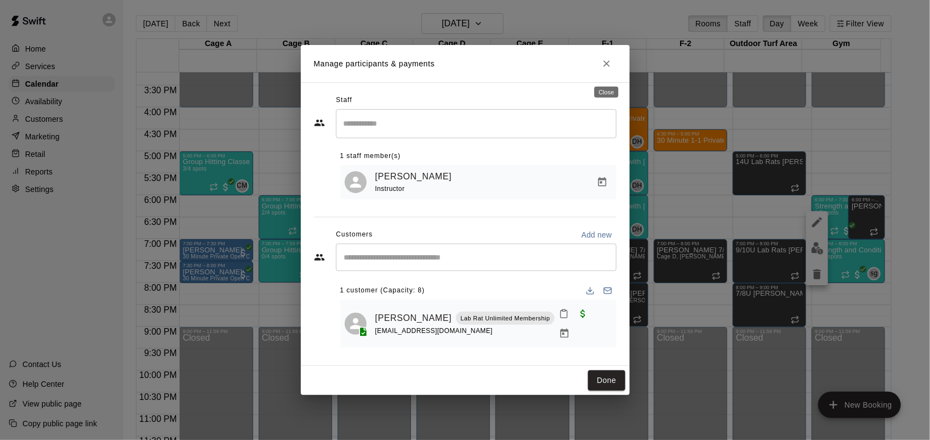 Image resolution: width=930 pixels, height=440 pixels. Describe the element at coordinates (319, 257) in the screenshot. I see `svg: Customers` at that location.